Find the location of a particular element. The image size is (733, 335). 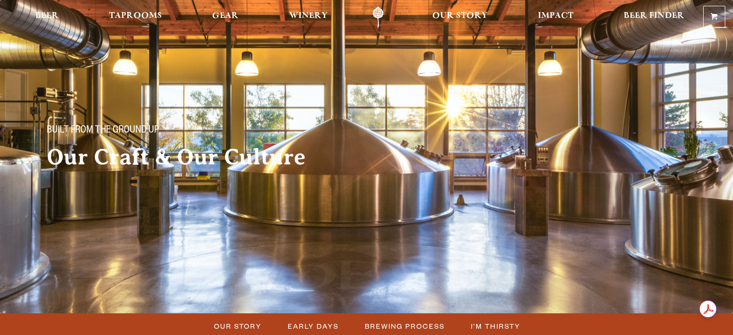

span: Beer Finder is located at coordinates (654, 16).